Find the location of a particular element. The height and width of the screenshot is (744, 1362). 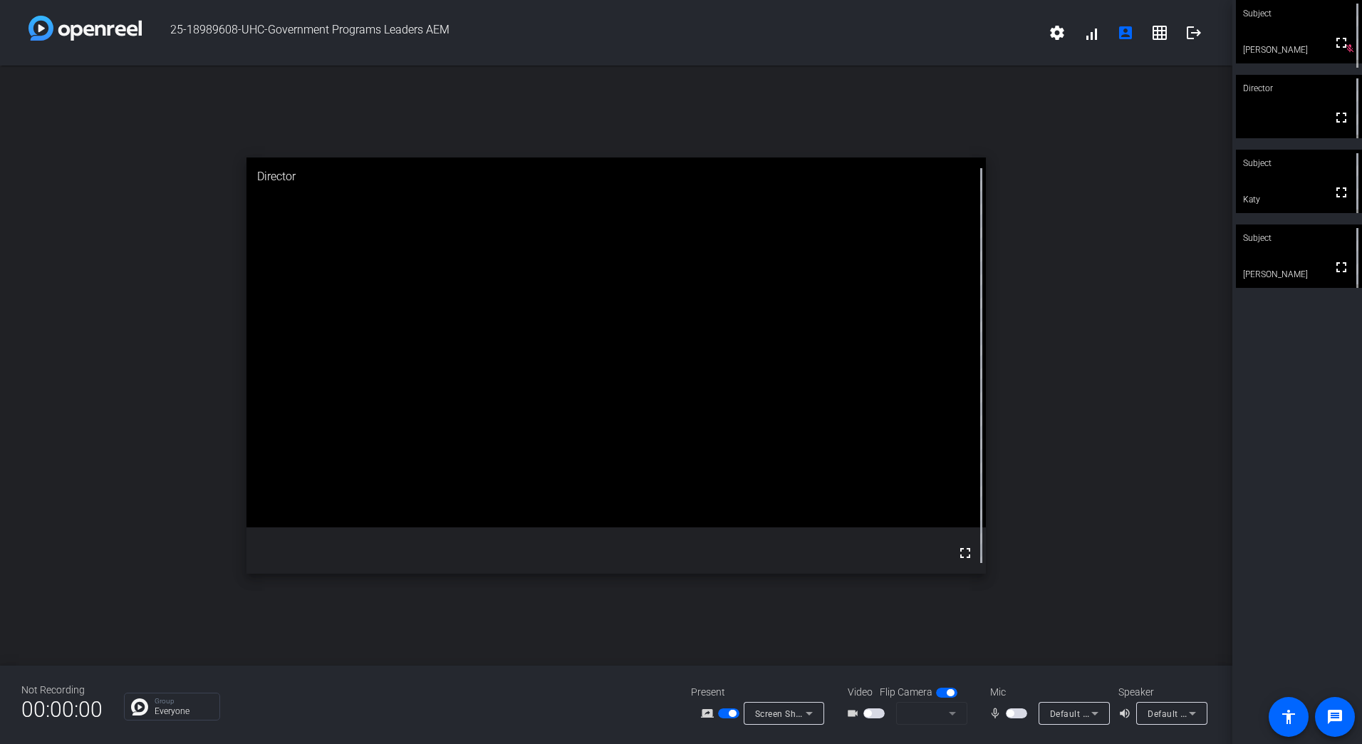

span: Screen Sharing is located at coordinates (786, 713).